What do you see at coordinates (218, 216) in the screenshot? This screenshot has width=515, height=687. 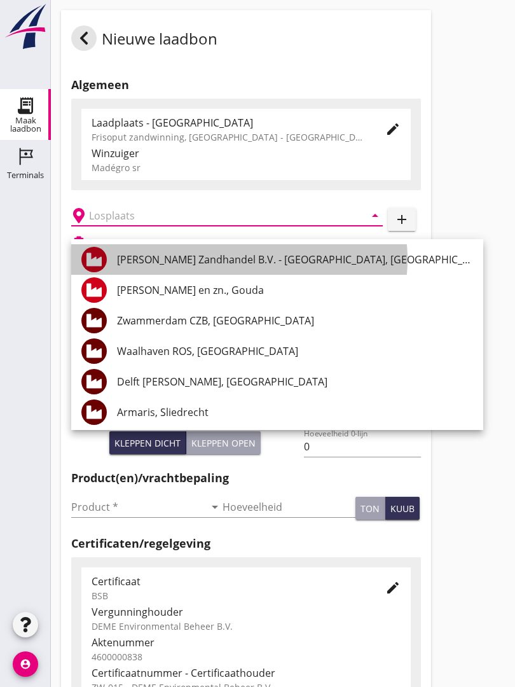 I see `input: Losplaats` at bounding box center [218, 216].